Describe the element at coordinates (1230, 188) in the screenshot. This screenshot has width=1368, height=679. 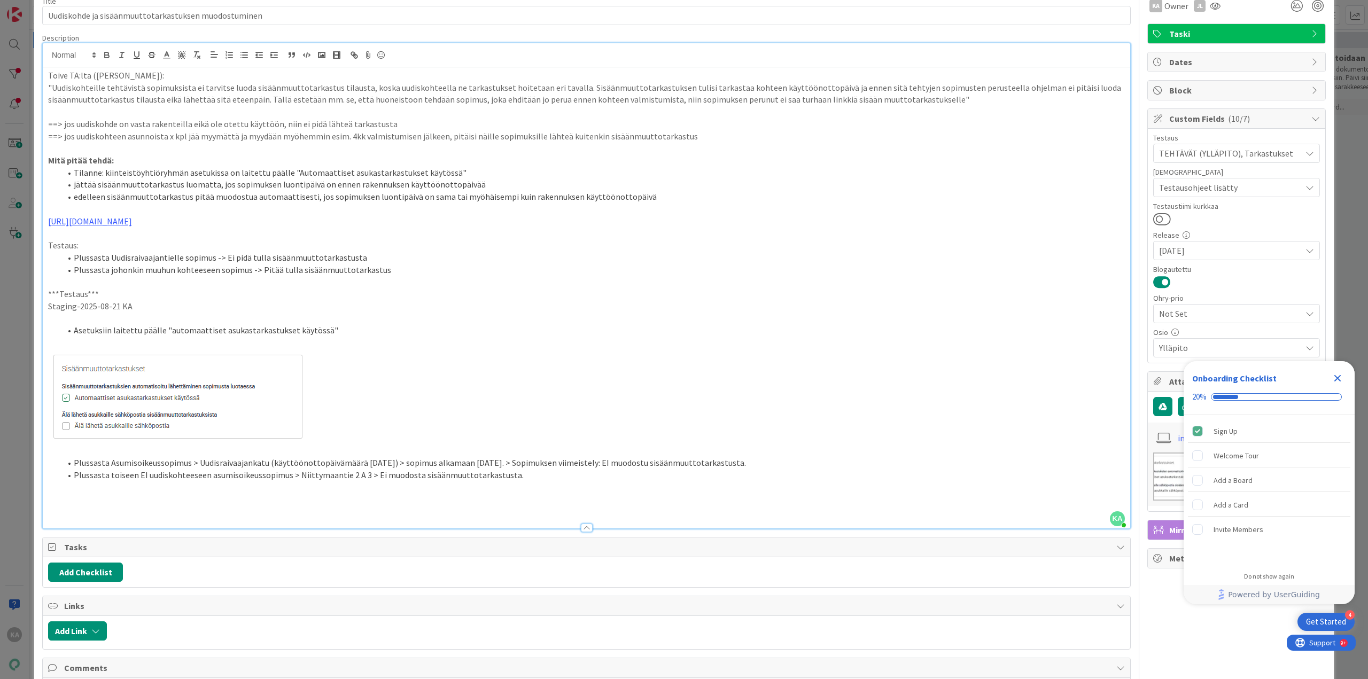
I see `span: Testausohjeet lisätty` at that location.